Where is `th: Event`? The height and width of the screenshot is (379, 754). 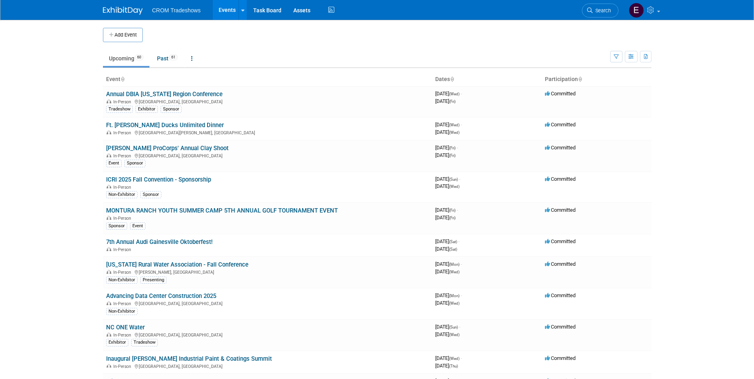
th: Event is located at coordinates (268, 80).